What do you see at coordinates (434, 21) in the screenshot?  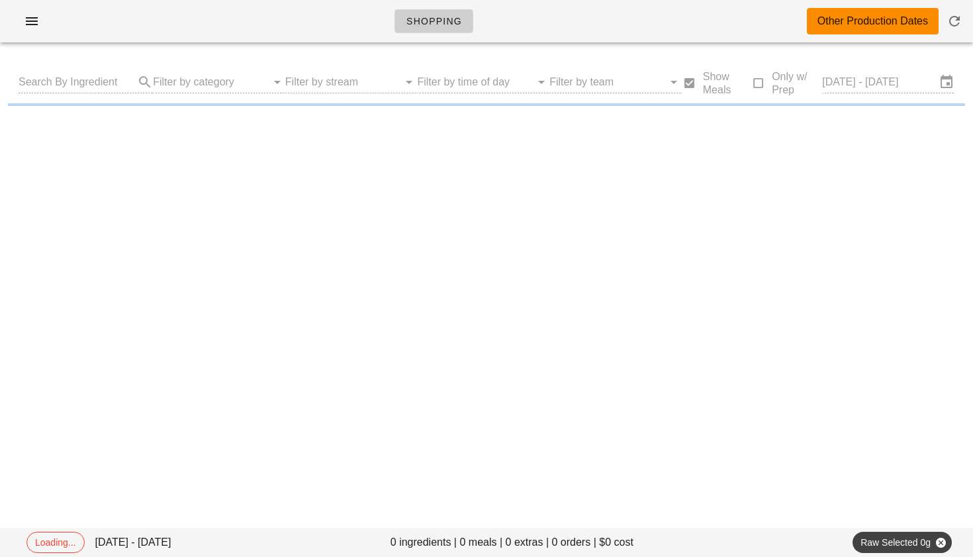 I see `span: Shopping` at bounding box center [434, 21].